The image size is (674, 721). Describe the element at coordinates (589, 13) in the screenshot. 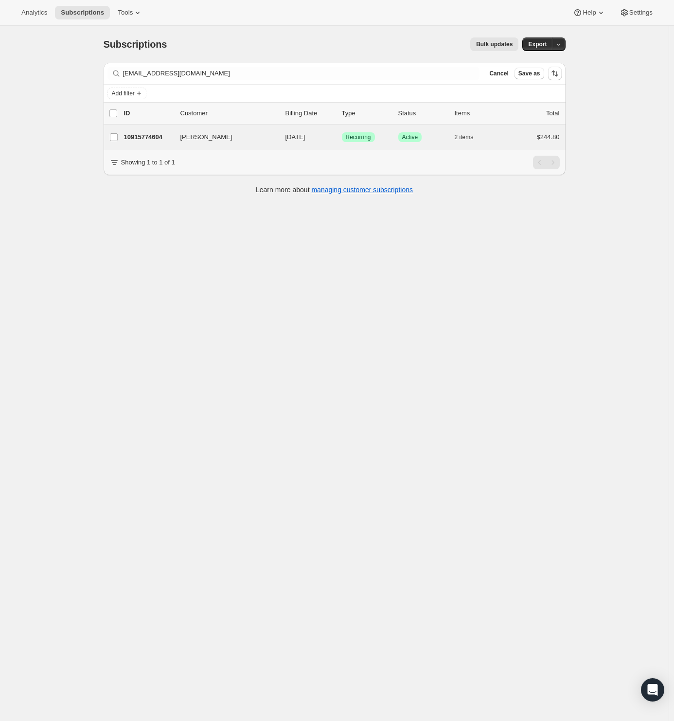

I see `button: Help` at that location.